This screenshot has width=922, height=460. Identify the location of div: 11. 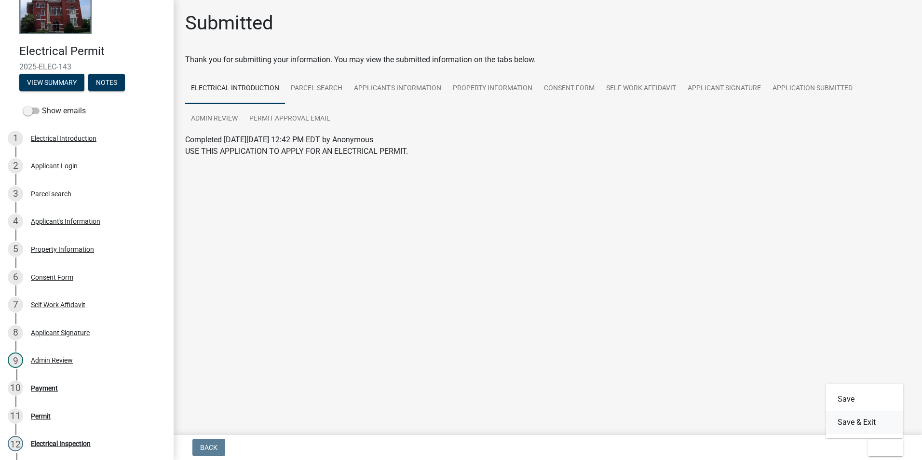
(15, 416).